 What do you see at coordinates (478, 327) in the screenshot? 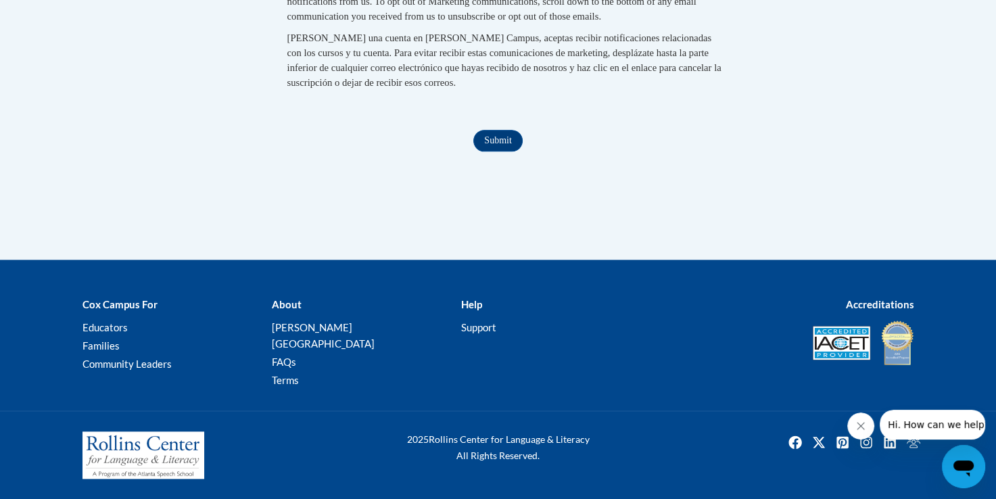
I see `a: Support` at bounding box center [478, 327].